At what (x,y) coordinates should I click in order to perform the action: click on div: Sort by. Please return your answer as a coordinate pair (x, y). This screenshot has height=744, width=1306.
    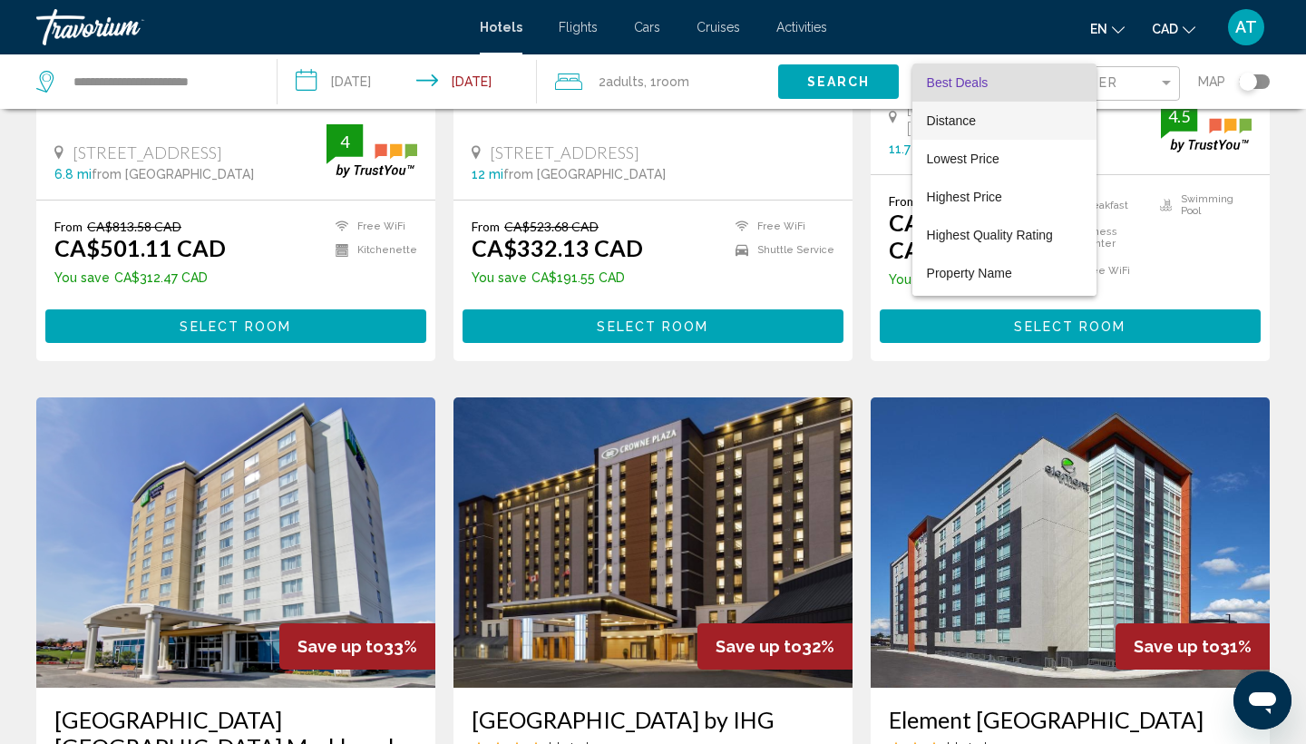
    Looking at the image, I should click on (1004, 180).